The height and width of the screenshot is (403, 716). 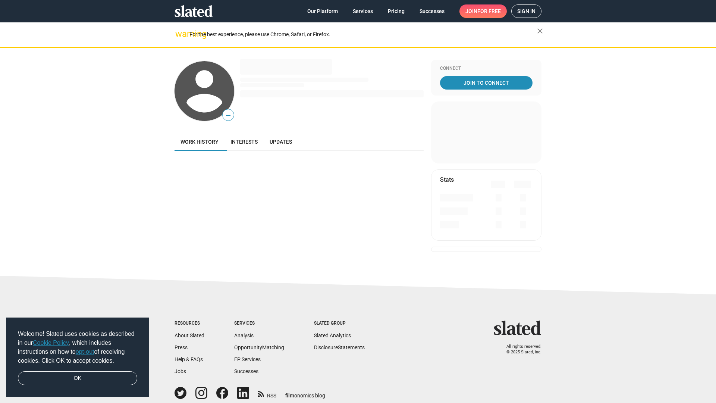 What do you see at coordinates (78, 357) in the screenshot?
I see `div: cookieconsent` at bounding box center [78, 357].